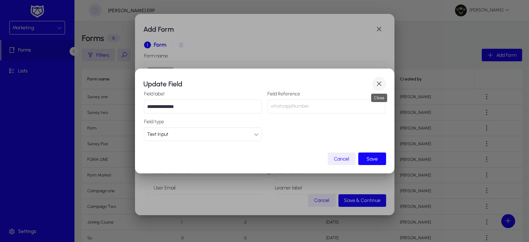 This screenshot has width=529, height=242. Describe the element at coordinates (326, 106) in the screenshot. I see `p: whatsappNumber` at that location.